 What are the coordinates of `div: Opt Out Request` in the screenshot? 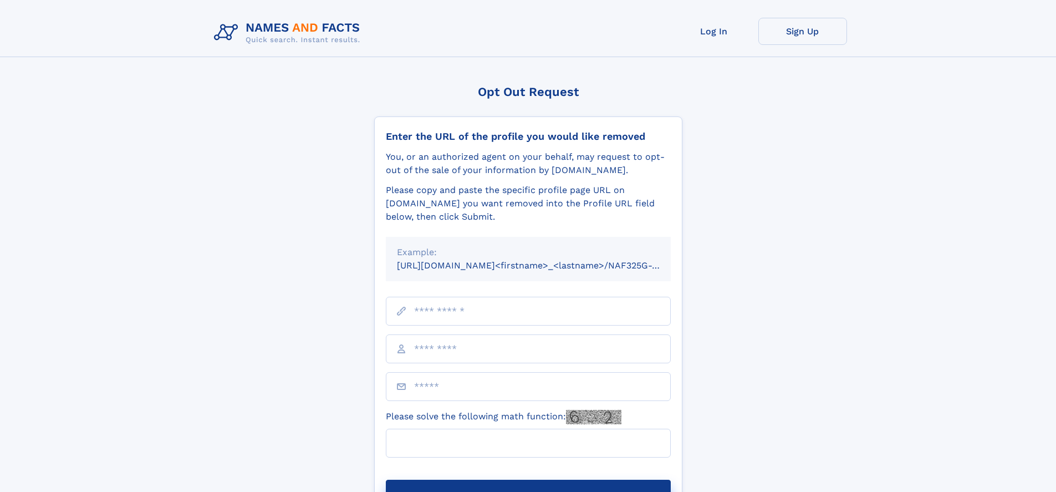 It's located at (528, 91).